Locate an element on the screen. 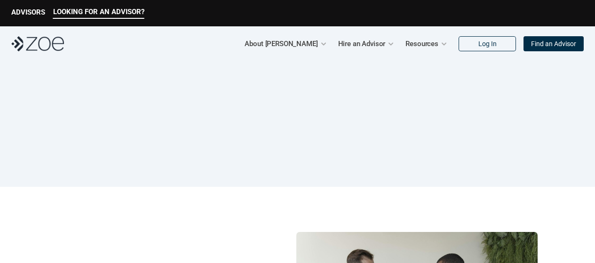 The height and width of the screenshot is (263, 595). p: Find an Advisor is located at coordinates (554, 44).